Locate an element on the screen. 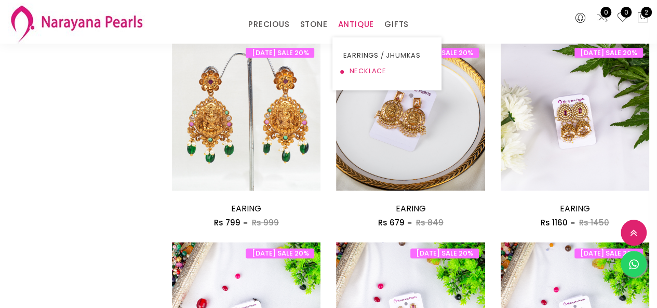 The height and width of the screenshot is (308, 657). span: Rs 679 is located at coordinates (391, 222).